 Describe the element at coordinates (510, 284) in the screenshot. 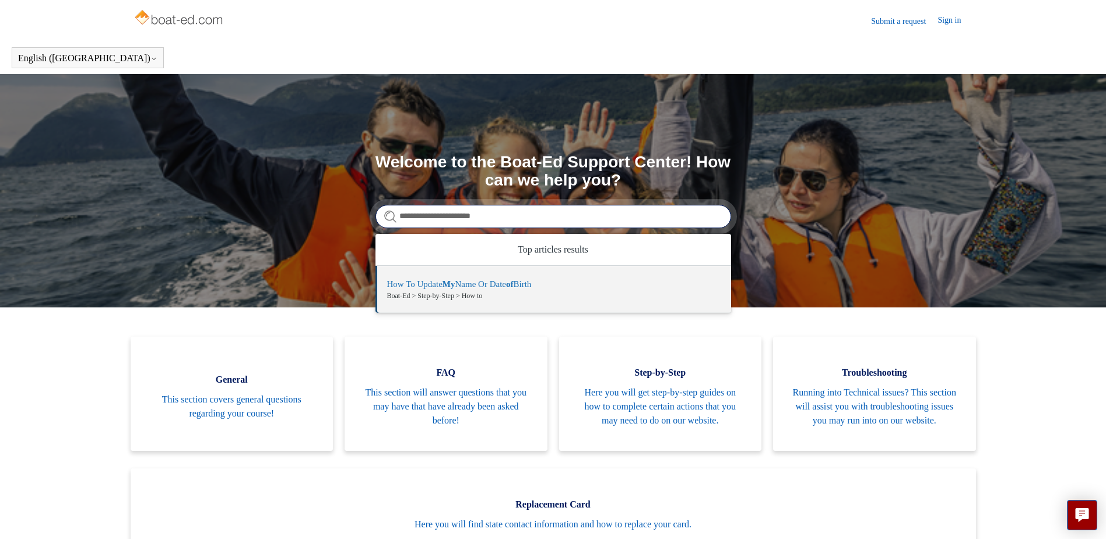

I see `em: of` at that location.